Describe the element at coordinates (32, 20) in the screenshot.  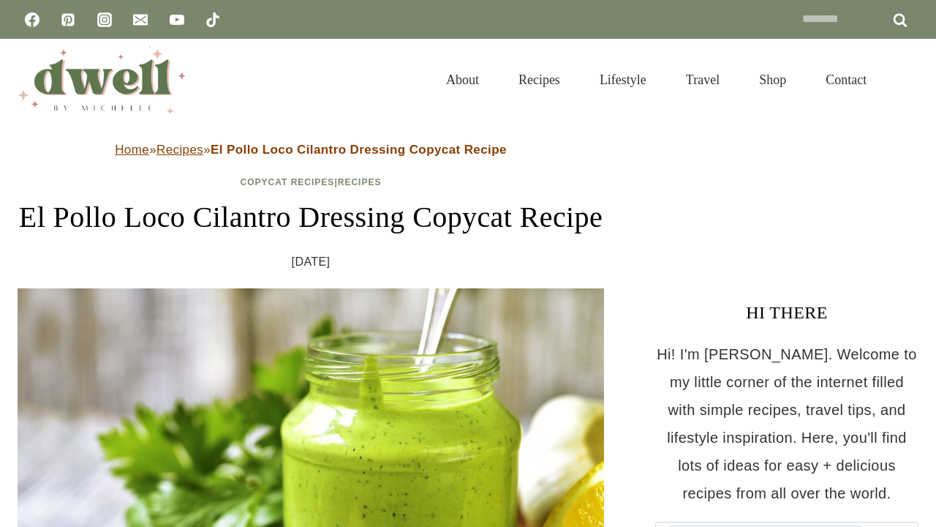
I see `a: Facebook` at that location.